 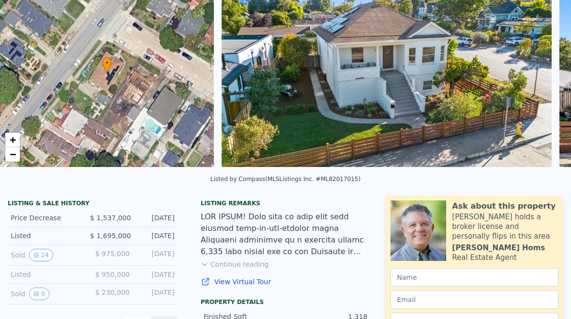 I want to click on span: $ 975,000, so click(x=112, y=254).